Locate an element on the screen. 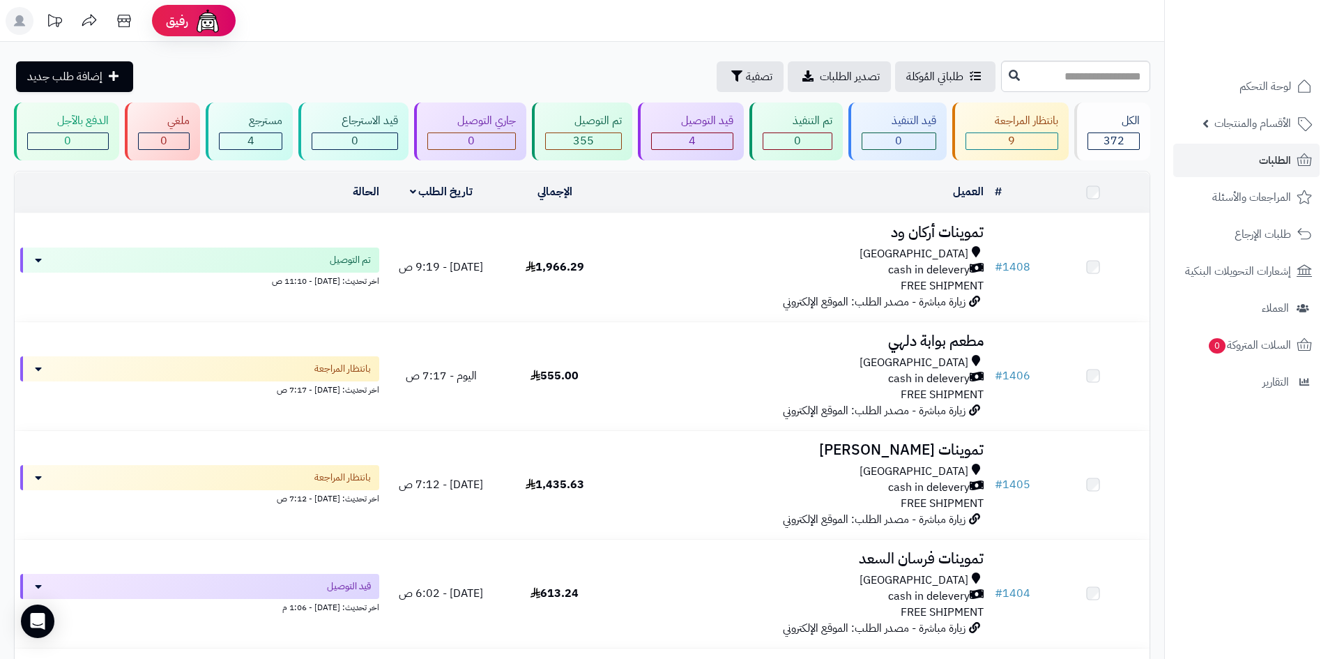  span: 1,435.63 is located at coordinates (555, 484).